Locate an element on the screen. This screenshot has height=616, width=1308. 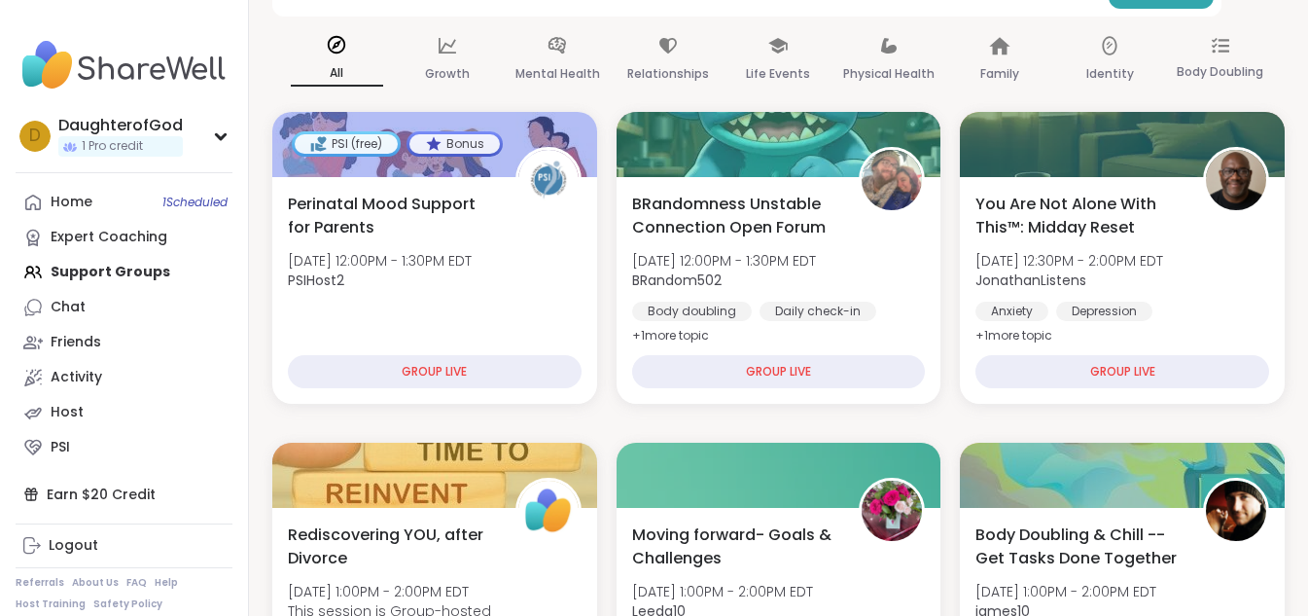
a: Chat is located at coordinates (124, 307).